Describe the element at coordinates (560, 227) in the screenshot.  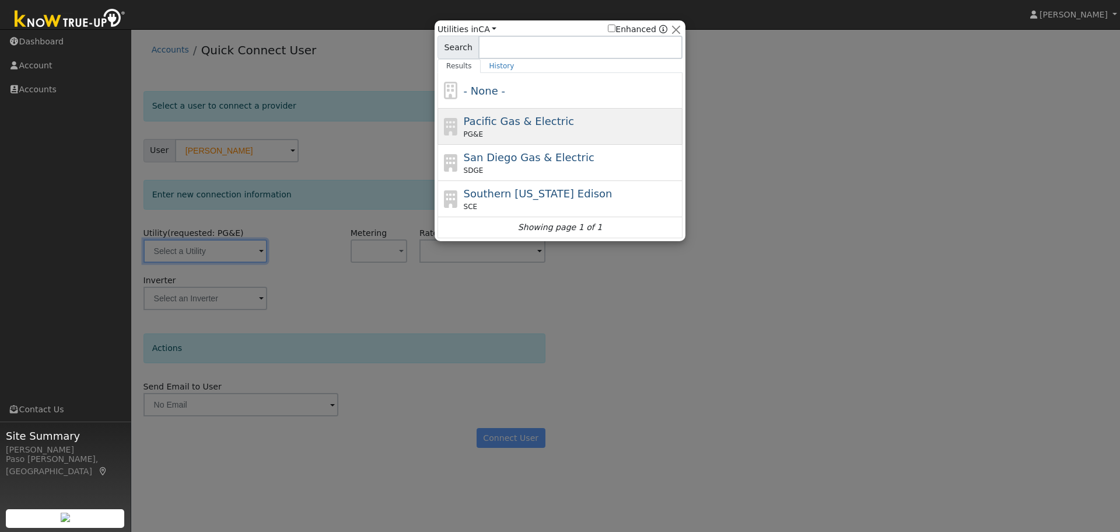
I see `i: Showing page 1 of 1` at that location.